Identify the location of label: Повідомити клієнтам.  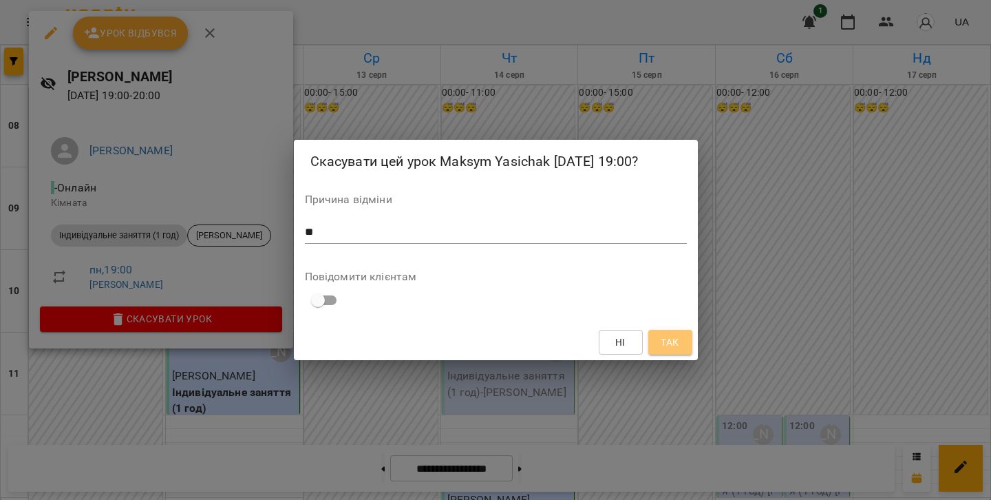
(496, 277).